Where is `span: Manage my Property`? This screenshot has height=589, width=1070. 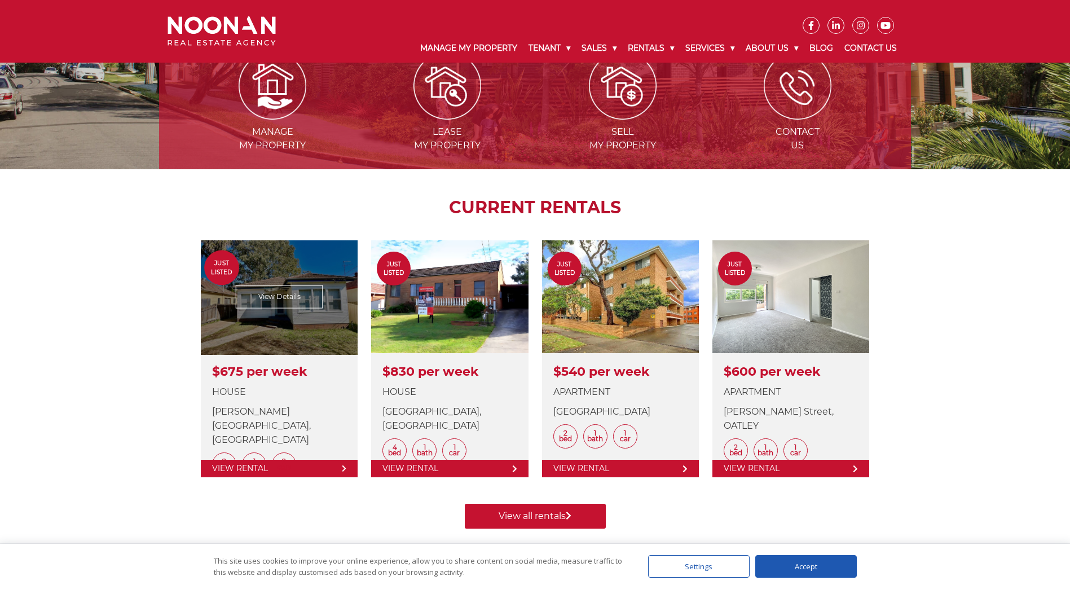
span: Manage my Property is located at coordinates (273, 139).